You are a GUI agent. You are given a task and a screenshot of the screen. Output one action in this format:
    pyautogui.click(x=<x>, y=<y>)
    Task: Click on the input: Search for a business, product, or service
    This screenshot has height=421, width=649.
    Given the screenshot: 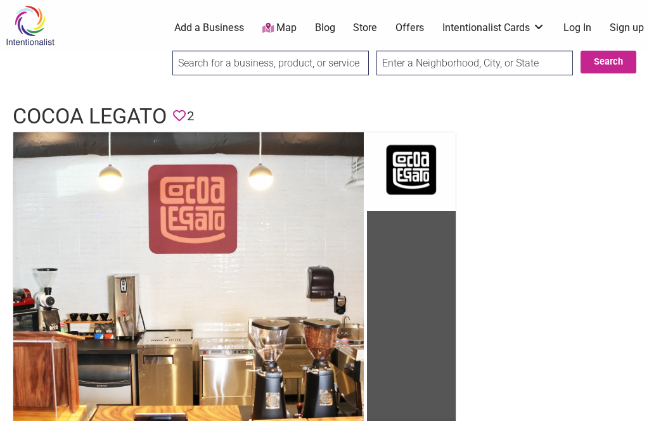 What is the action you would take?
    pyautogui.click(x=271, y=63)
    